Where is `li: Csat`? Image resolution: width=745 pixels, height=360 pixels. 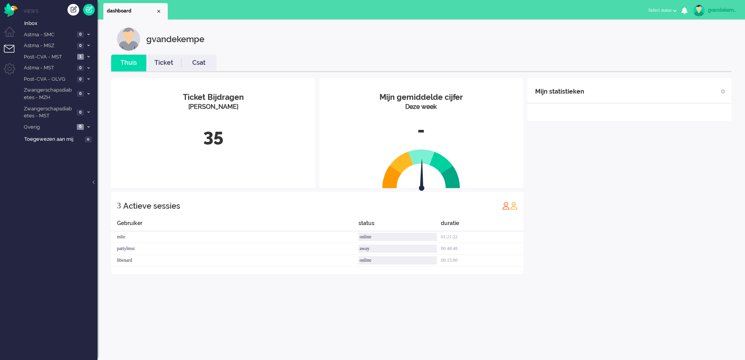 li: Csat is located at coordinates (199, 63).